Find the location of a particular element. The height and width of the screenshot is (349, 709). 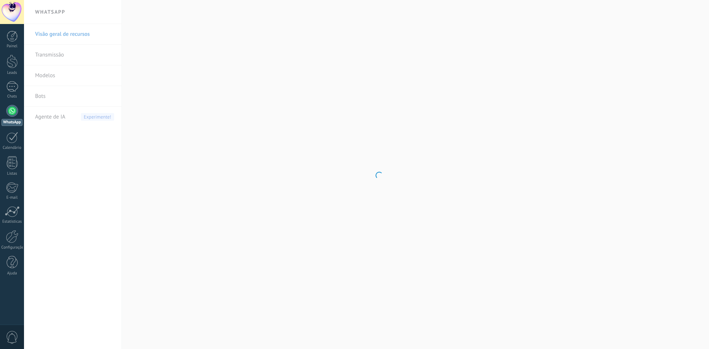

div: Painel is located at coordinates (12, 46).